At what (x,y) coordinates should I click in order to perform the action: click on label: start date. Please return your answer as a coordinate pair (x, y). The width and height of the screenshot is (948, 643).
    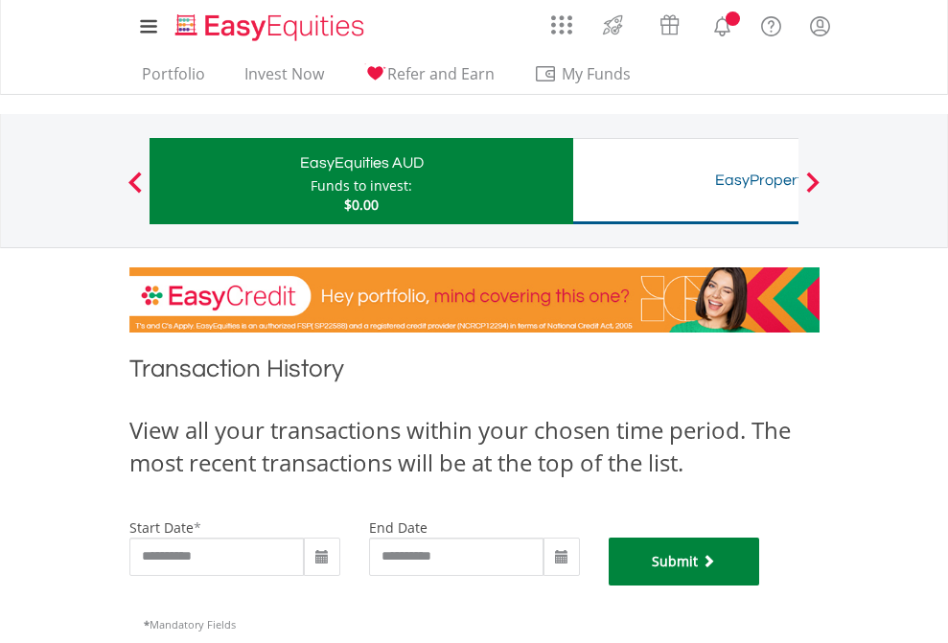
    Looking at the image, I should click on (161, 527).